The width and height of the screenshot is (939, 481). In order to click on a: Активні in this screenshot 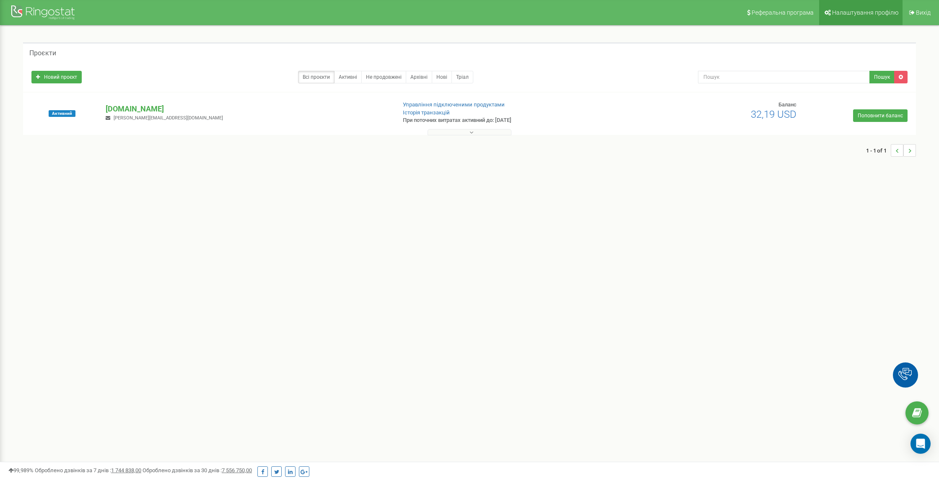, I will do `click(348, 77)`.